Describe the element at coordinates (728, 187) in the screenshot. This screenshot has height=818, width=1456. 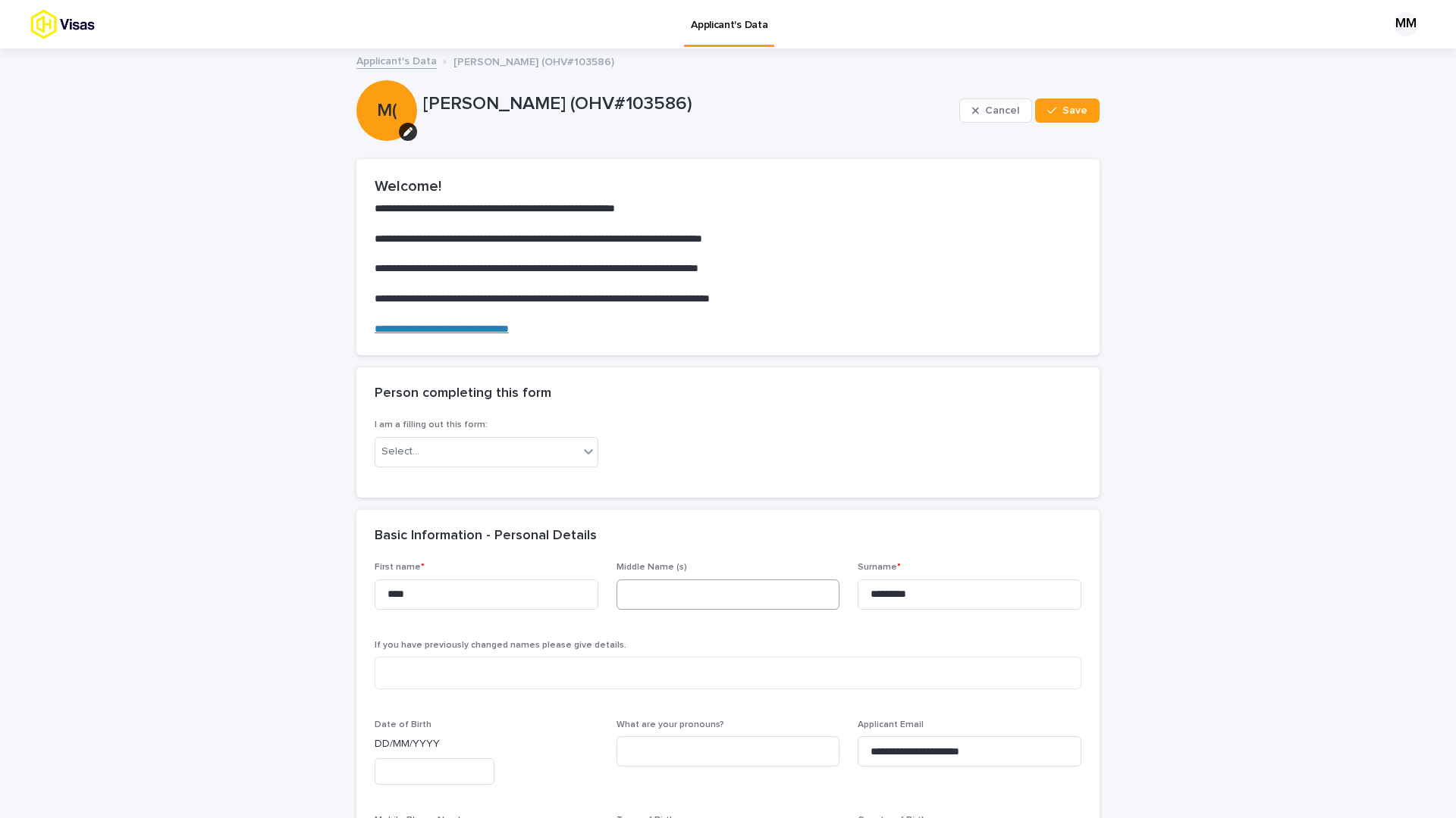
I see `h2: Welcome!` at that location.